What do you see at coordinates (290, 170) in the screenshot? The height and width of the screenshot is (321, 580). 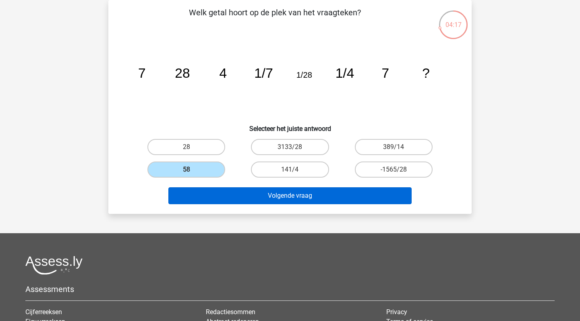 I see `label: 141/4` at bounding box center [290, 170].